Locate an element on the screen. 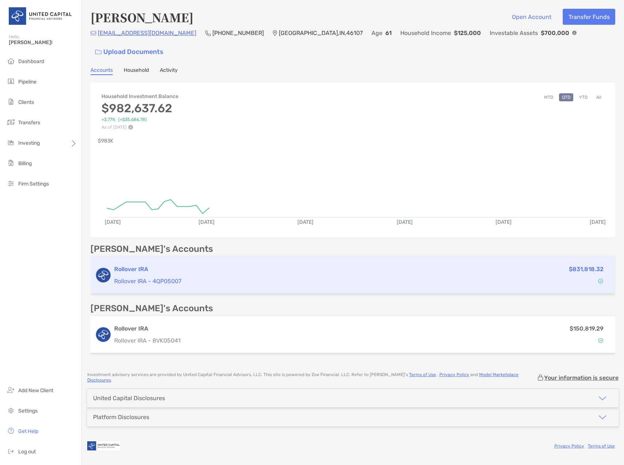 This screenshot has height=465, width=624. span: Pipeline is located at coordinates (27, 82).